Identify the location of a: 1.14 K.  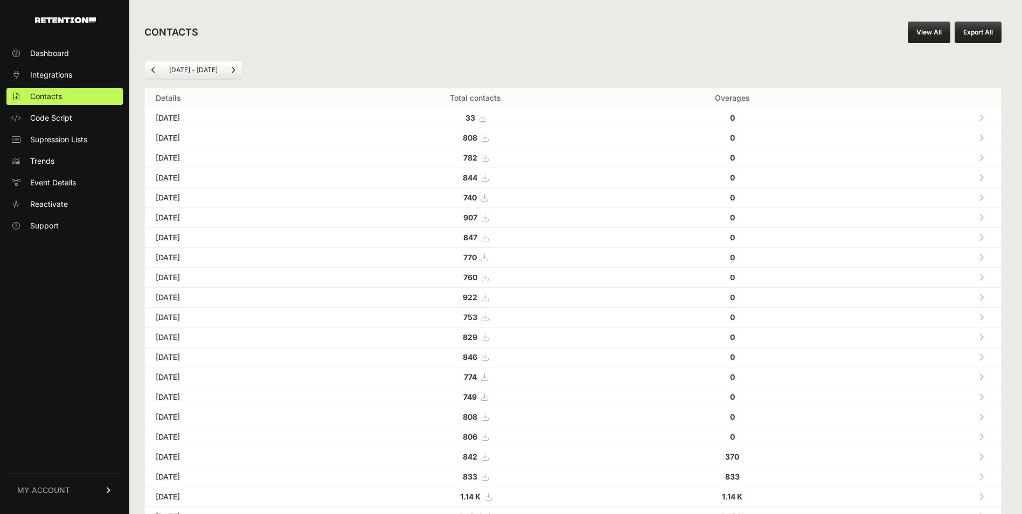
(476, 496).